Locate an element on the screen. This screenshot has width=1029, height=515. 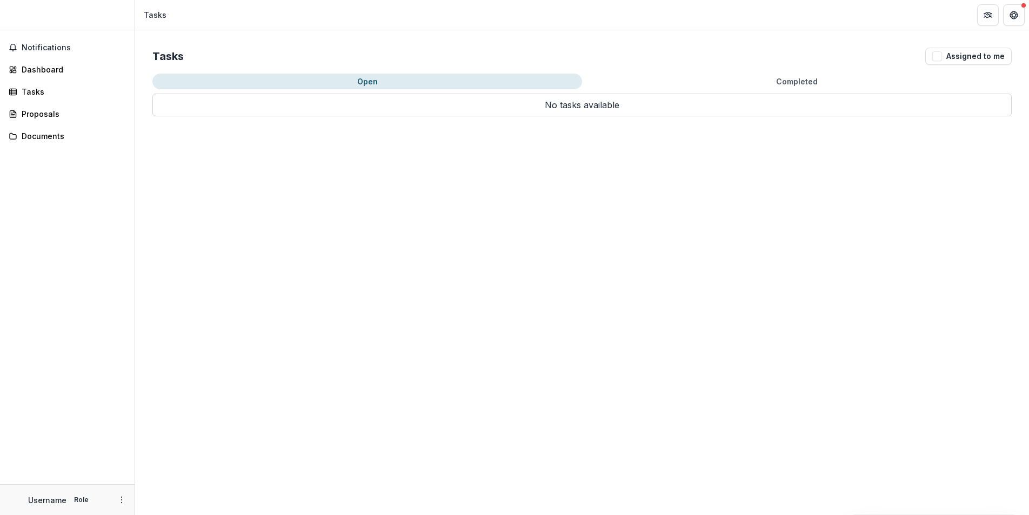
button: Partners is located at coordinates (988, 15).